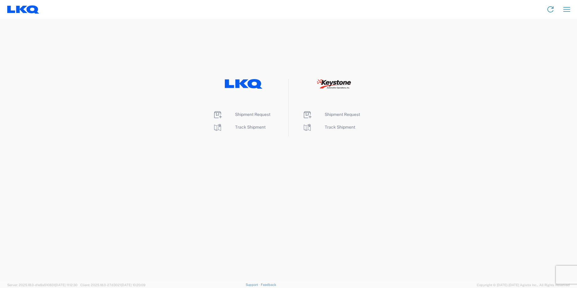  What do you see at coordinates (42, 285) in the screenshot?
I see `span: Server: 2025.18.0-d1e9a510831` at bounding box center [42, 285].